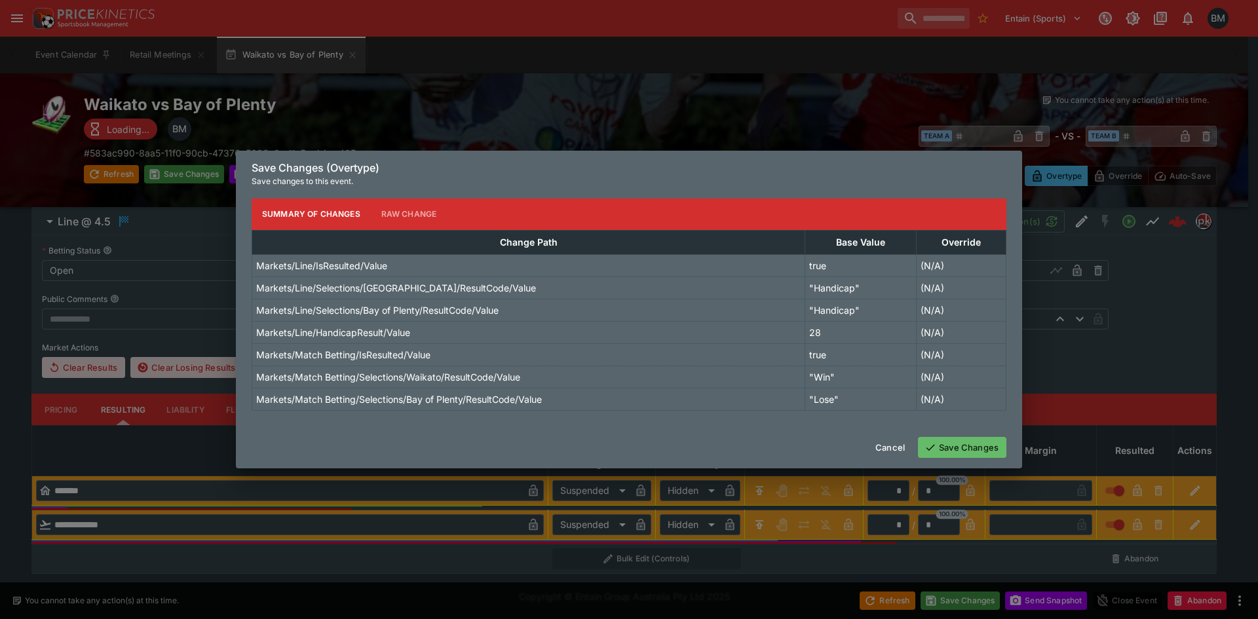  Describe the element at coordinates (333, 332) in the screenshot. I see `p: Markets/Line/HandicapResult/Value` at that location.